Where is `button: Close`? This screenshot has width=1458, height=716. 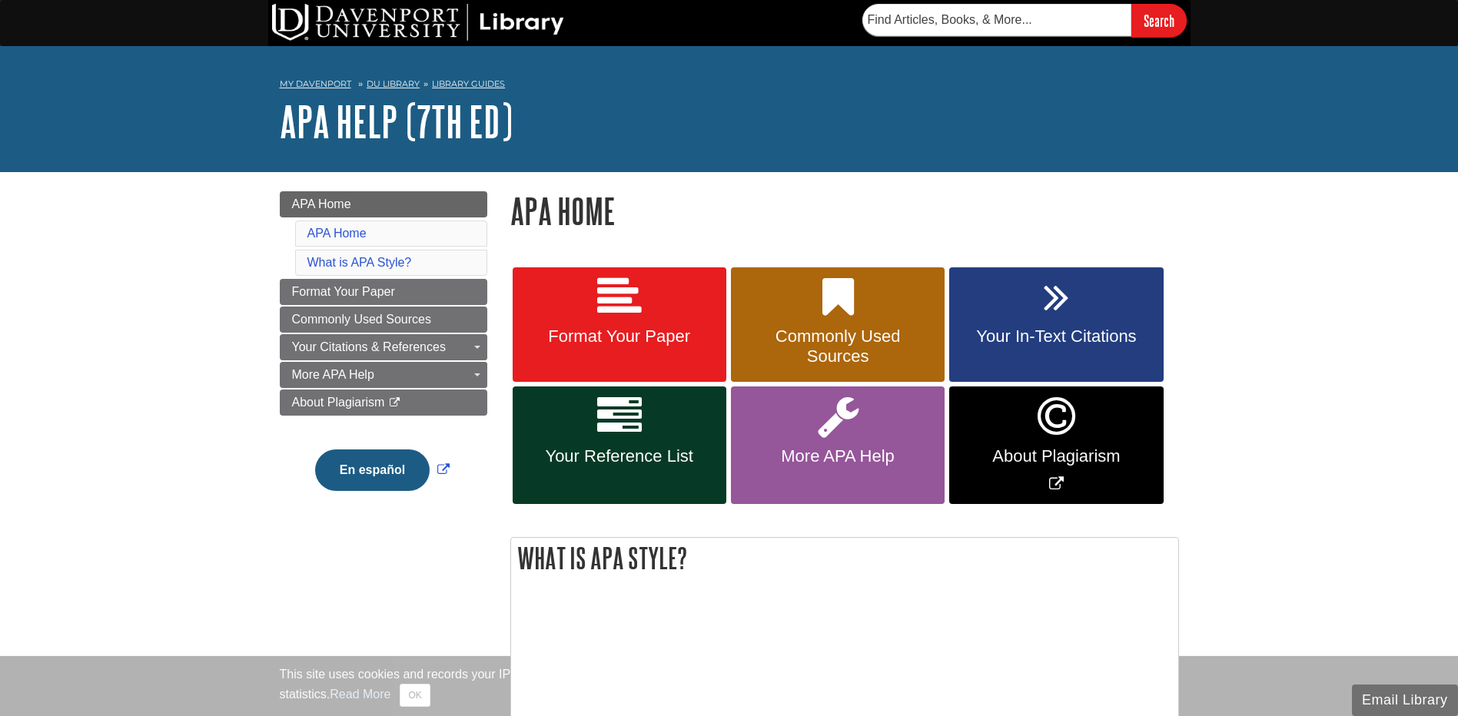 button: Close is located at coordinates (414, 696).